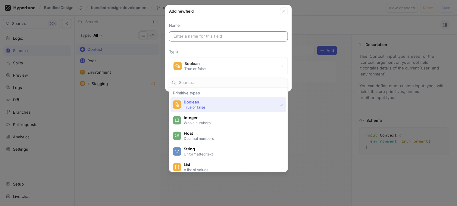 This screenshot has height=206, width=457. What do you see at coordinates (232, 134) in the screenshot?
I see `span: Float` at bounding box center [232, 134].